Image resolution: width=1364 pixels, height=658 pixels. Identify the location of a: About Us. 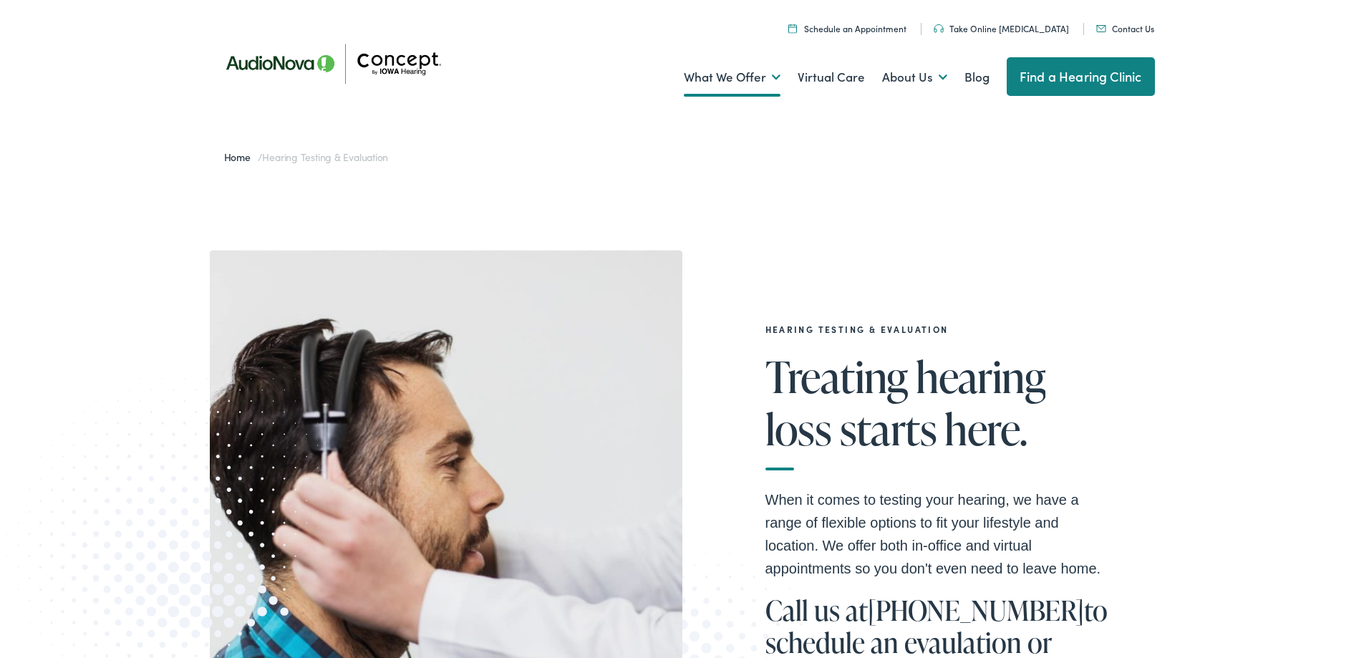
(914, 77).